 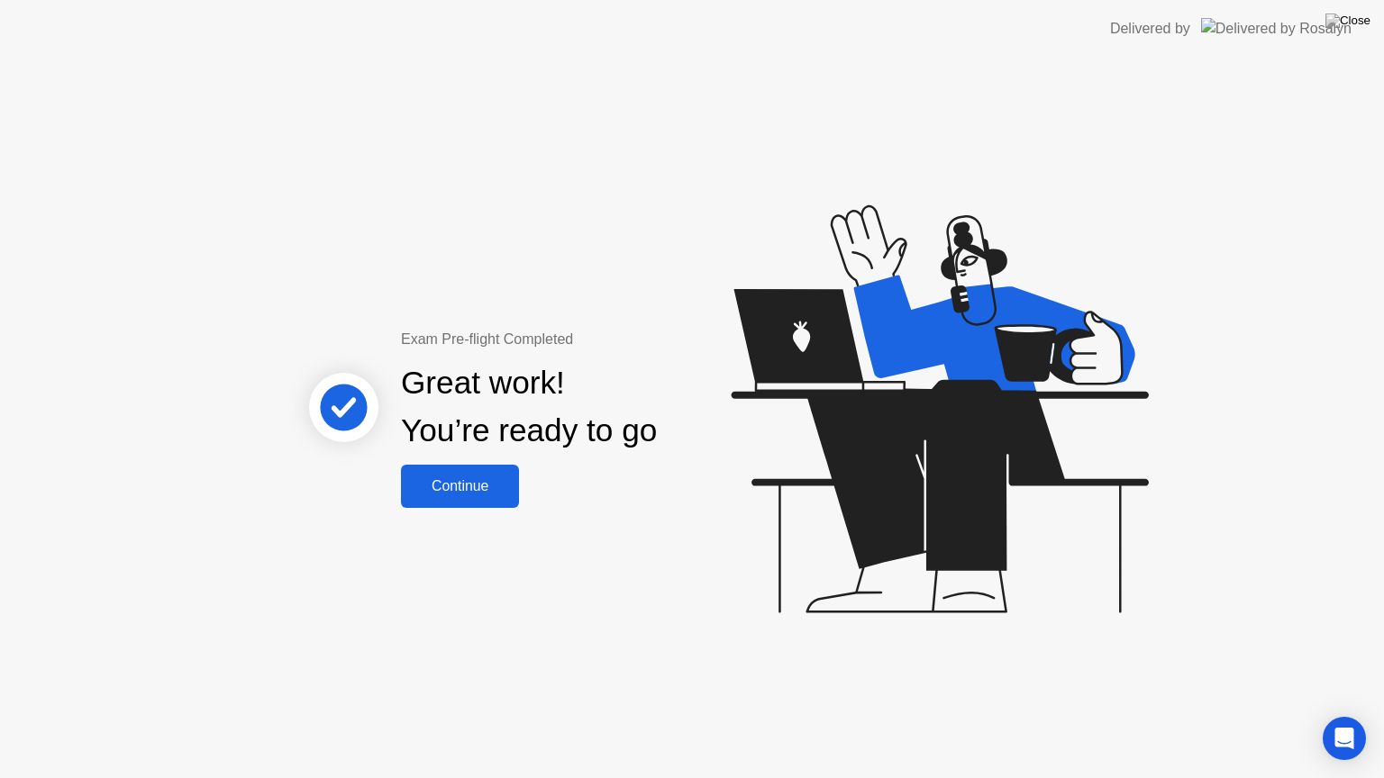 What do you see at coordinates (1344, 739) in the screenshot?
I see `div: Open Intercom Messenger` at bounding box center [1344, 739].